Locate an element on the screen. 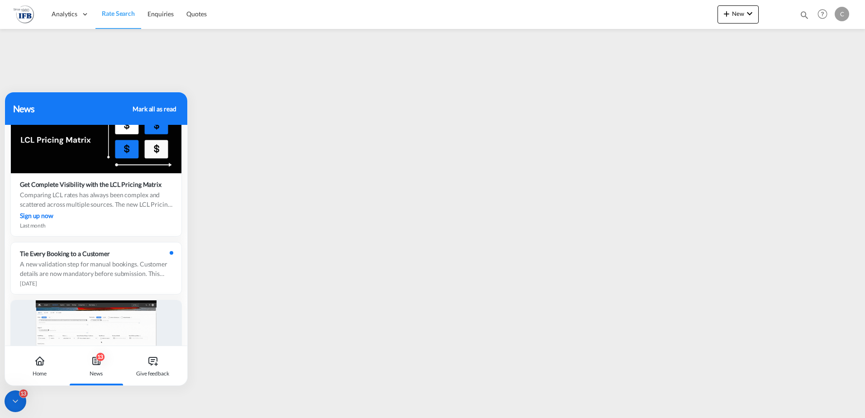  md-icon: icon-plus 400-fg is located at coordinates (726, 14).